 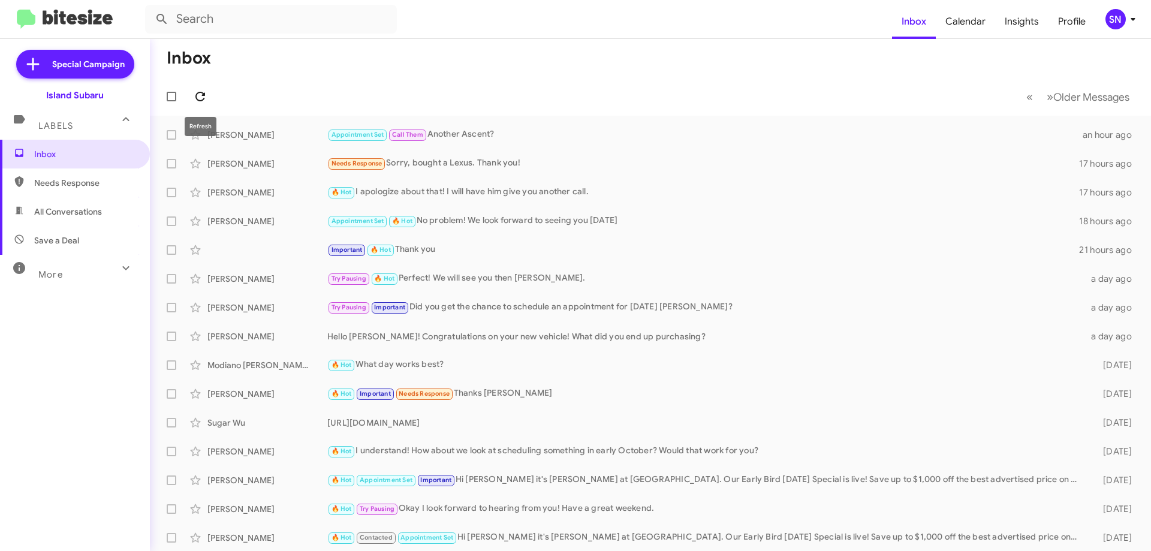 What do you see at coordinates (1021, 22) in the screenshot?
I see `span: Insights` at bounding box center [1021, 22].